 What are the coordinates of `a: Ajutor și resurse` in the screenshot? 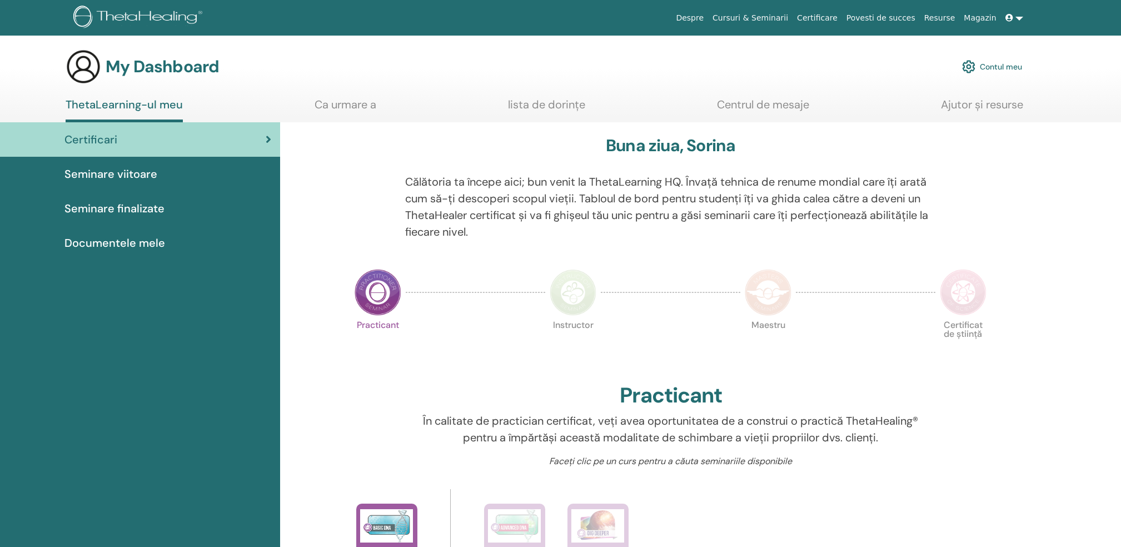 It's located at (982, 108).